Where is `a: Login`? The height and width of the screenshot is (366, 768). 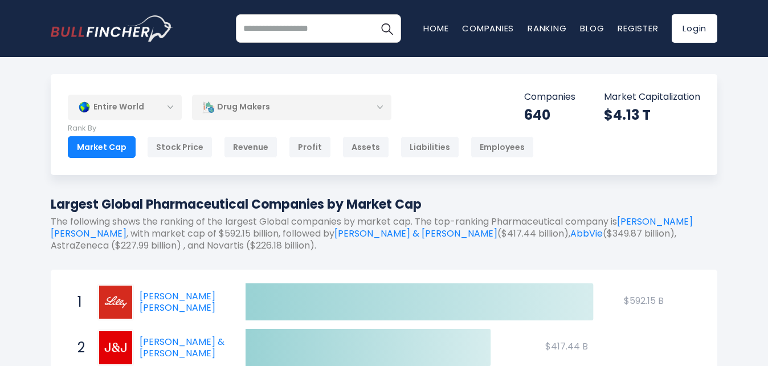 a: Login is located at coordinates (695, 28).